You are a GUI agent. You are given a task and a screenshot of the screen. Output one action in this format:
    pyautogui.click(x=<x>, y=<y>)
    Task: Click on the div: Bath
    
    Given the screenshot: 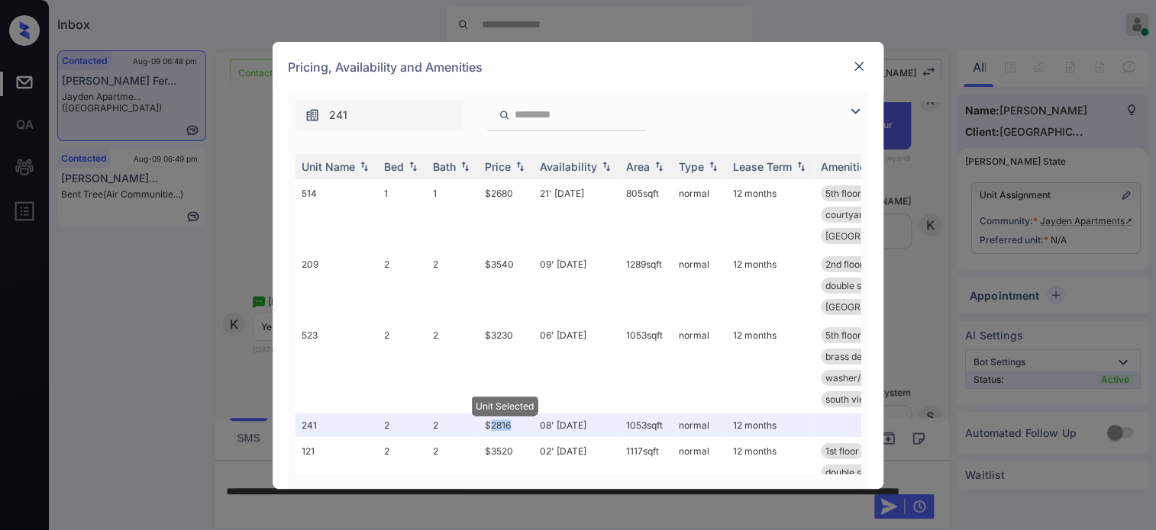 What is the action you would take?
    pyautogui.click(x=444, y=166)
    